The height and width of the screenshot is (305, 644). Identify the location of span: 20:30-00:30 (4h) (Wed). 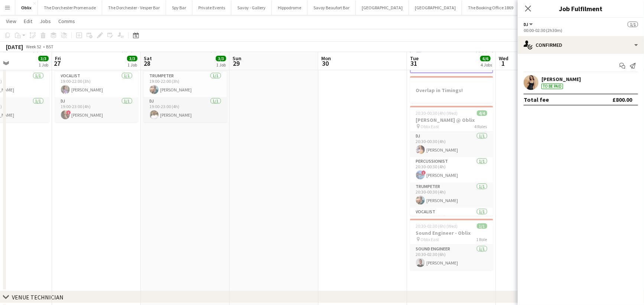
(437, 113).